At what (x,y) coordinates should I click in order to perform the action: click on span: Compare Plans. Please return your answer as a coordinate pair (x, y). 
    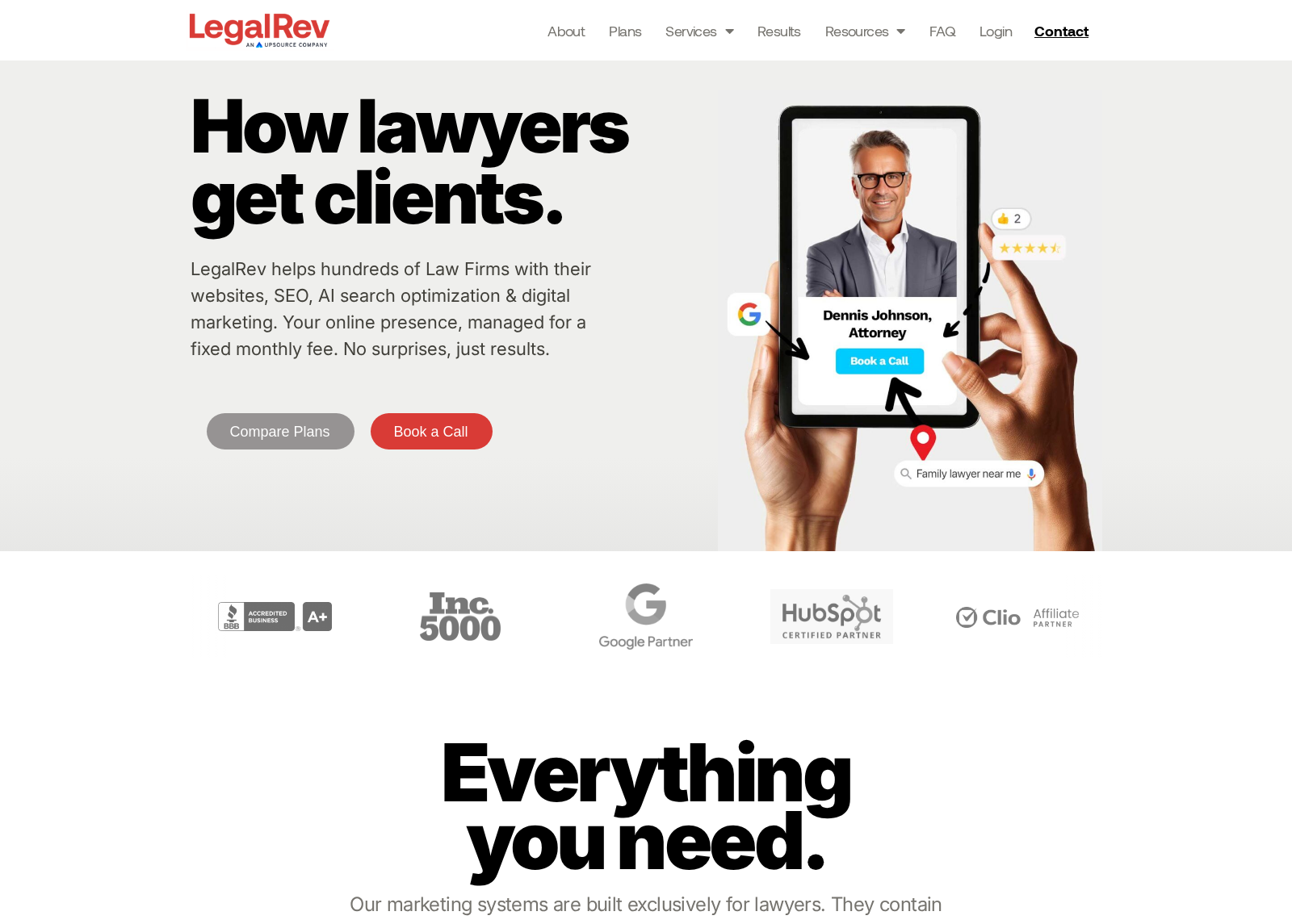
    Looking at the image, I should click on (280, 432).